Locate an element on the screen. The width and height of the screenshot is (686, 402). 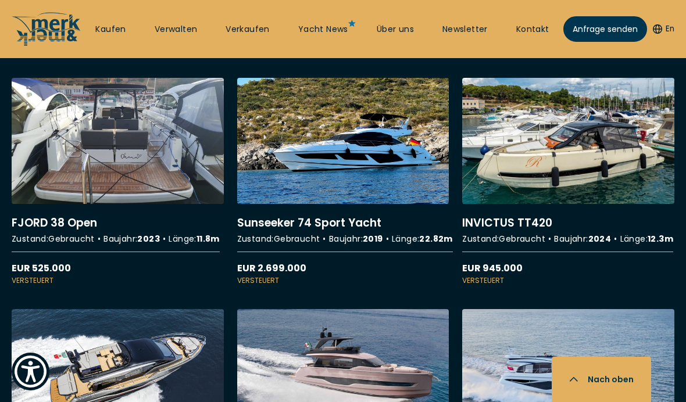
a: Kontakt is located at coordinates (532, 30).